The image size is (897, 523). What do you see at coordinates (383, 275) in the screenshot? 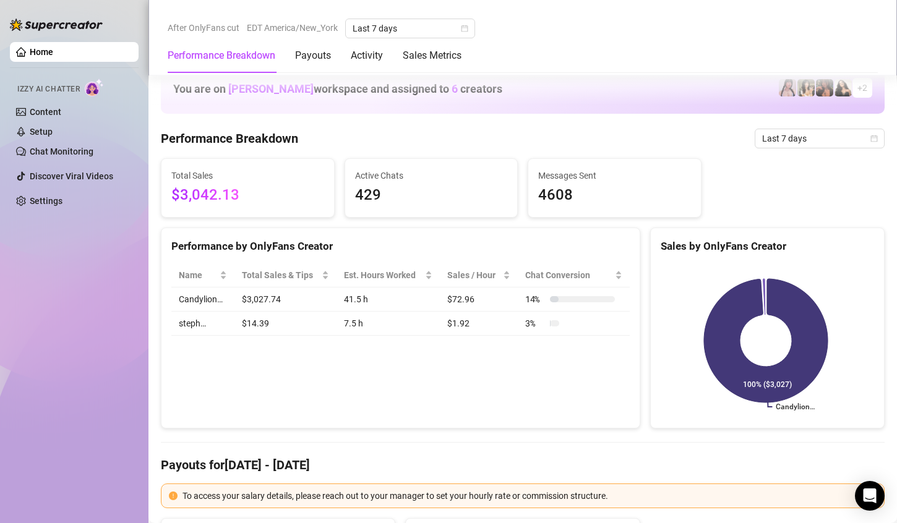
I see `div: Est. Hours Worked` at bounding box center [383, 275].